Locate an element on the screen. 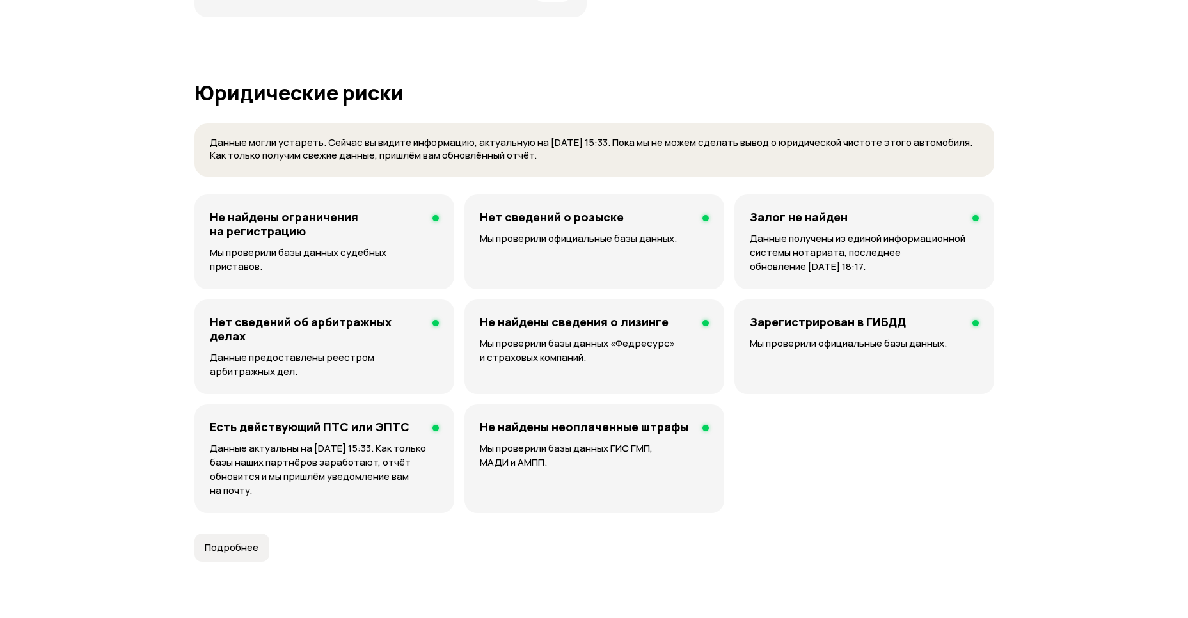  p: Мы проверили базы данных ГИС ГМП, МАДИ и АМПП. is located at coordinates (594, 456).